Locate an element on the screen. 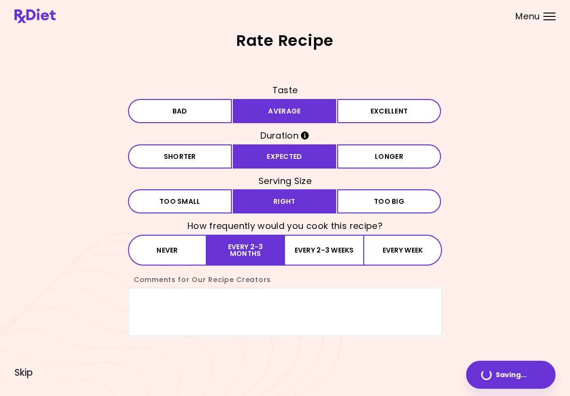  button: Every 2-3 months is located at coordinates (246, 250).